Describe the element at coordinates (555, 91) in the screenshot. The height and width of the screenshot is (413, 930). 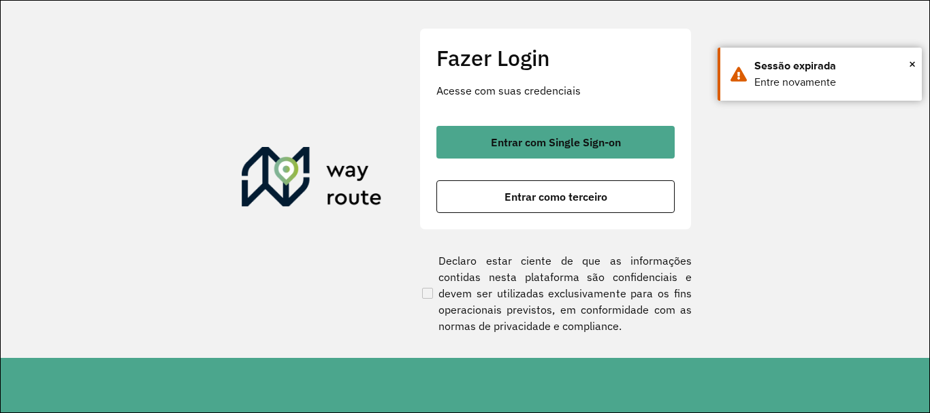
I see `p: Acesse com suas credenciais` at that location.